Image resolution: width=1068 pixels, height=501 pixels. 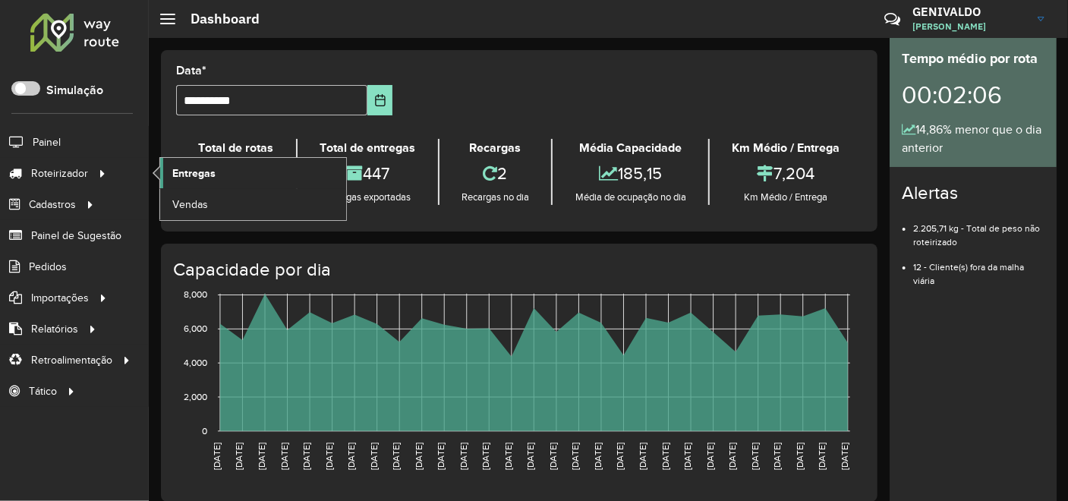 What do you see at coordinates (59, 173) in the screenshot?
I see `span: Roteirizador` at bounding box center [59, 173].